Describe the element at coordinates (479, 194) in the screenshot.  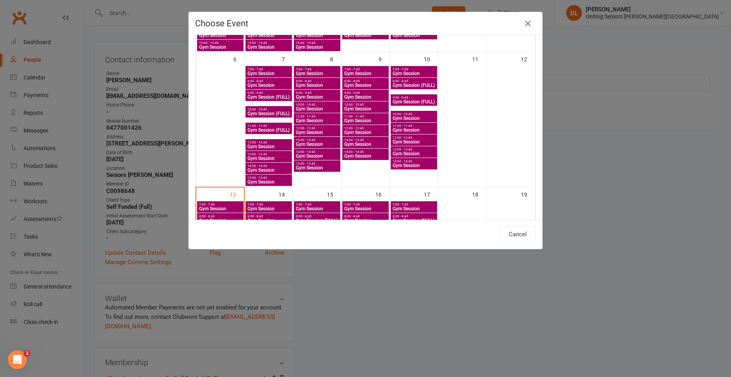
I see `div: 18` at that location.